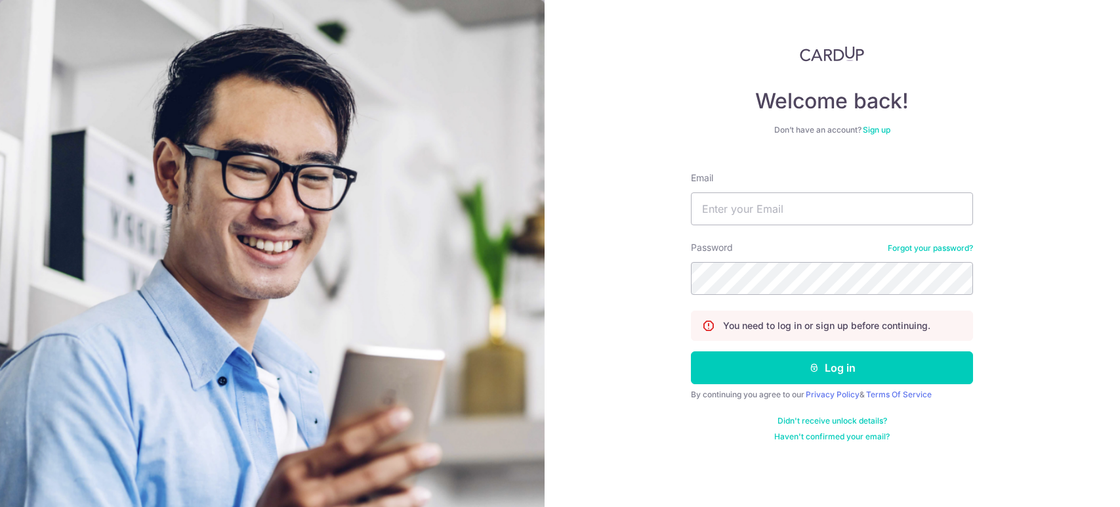  I want to click on label: Email, so click(702, 178).